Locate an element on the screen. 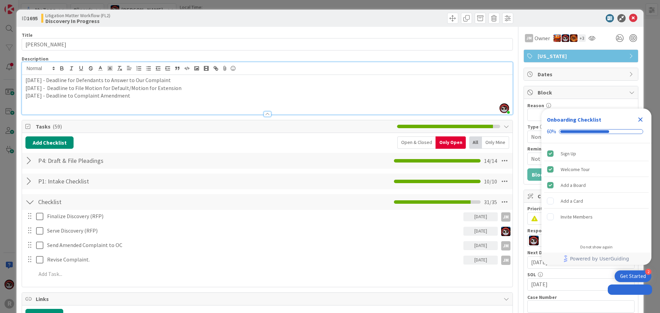  div: Sign Up is located at coordinates (568, 154).